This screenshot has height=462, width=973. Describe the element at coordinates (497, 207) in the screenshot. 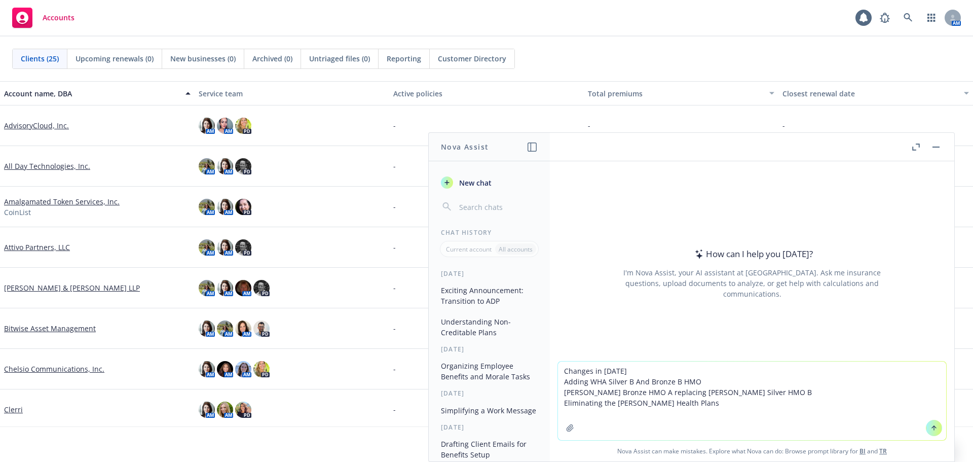

I see `input: Search chats` at that location.